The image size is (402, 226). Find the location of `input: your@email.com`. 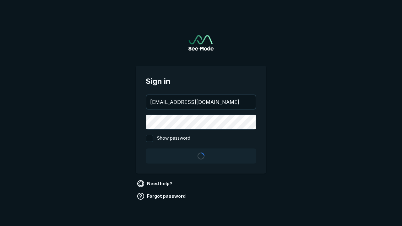

input: your@email.com is located at coordinates (201, 102).